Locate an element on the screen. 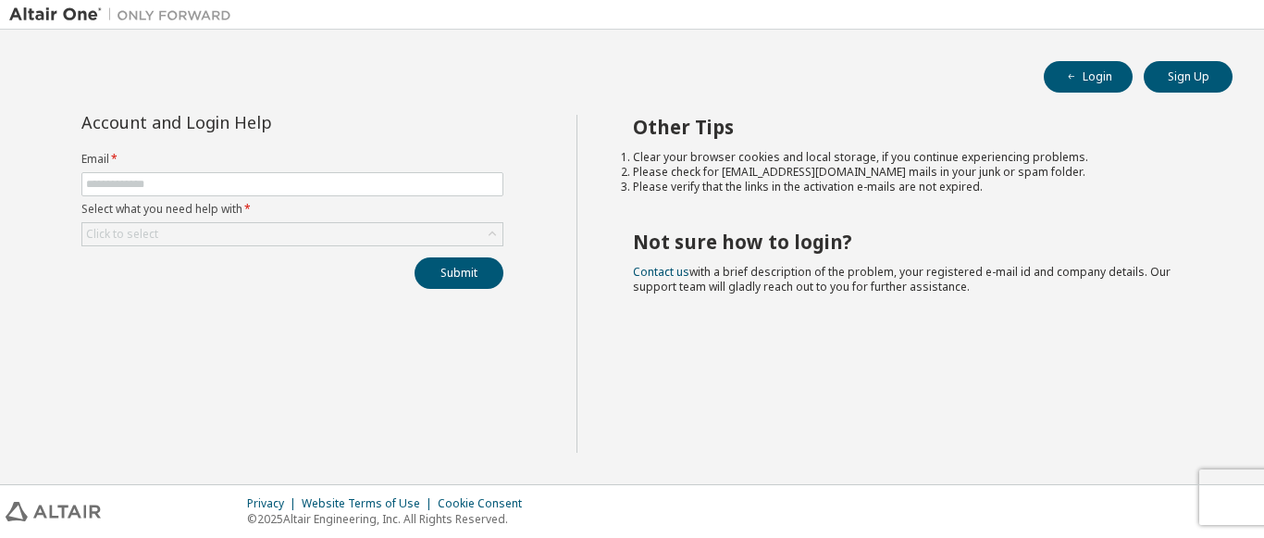  h2: Not sure how to login? is located at coordinates (916, 242).